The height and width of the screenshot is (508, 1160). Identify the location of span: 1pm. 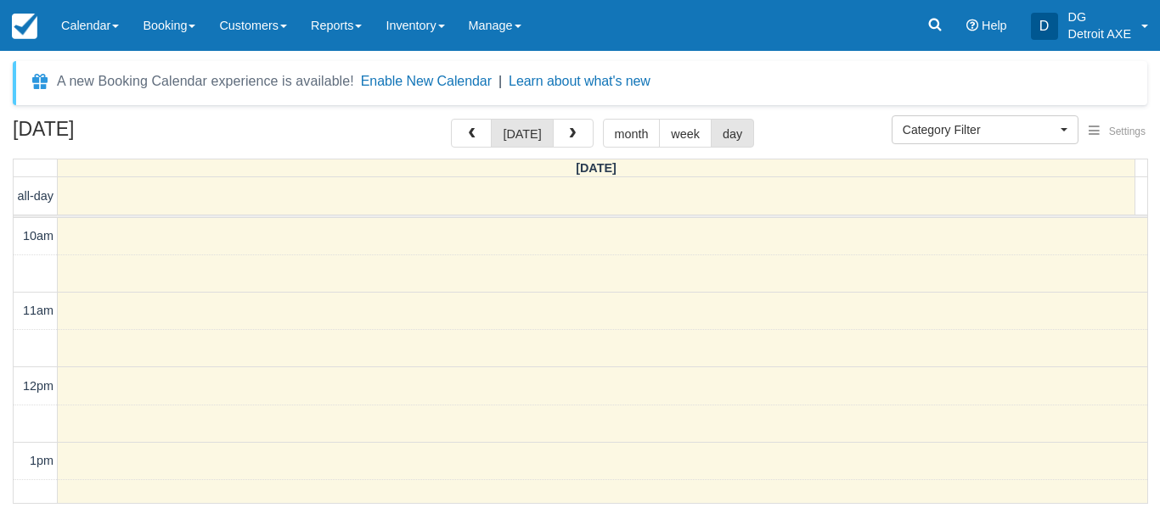
(42, 461).